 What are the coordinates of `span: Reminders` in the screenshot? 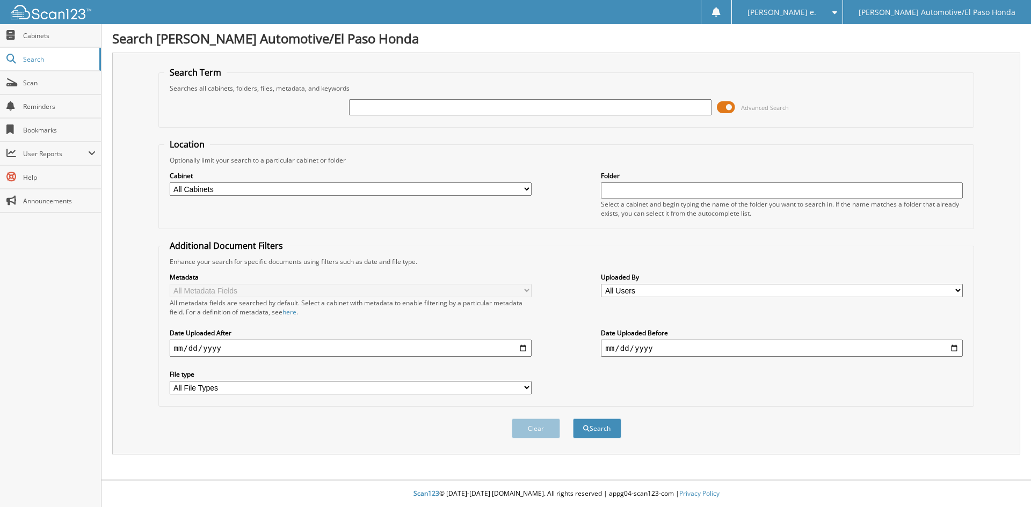 It's located at (59, 106).